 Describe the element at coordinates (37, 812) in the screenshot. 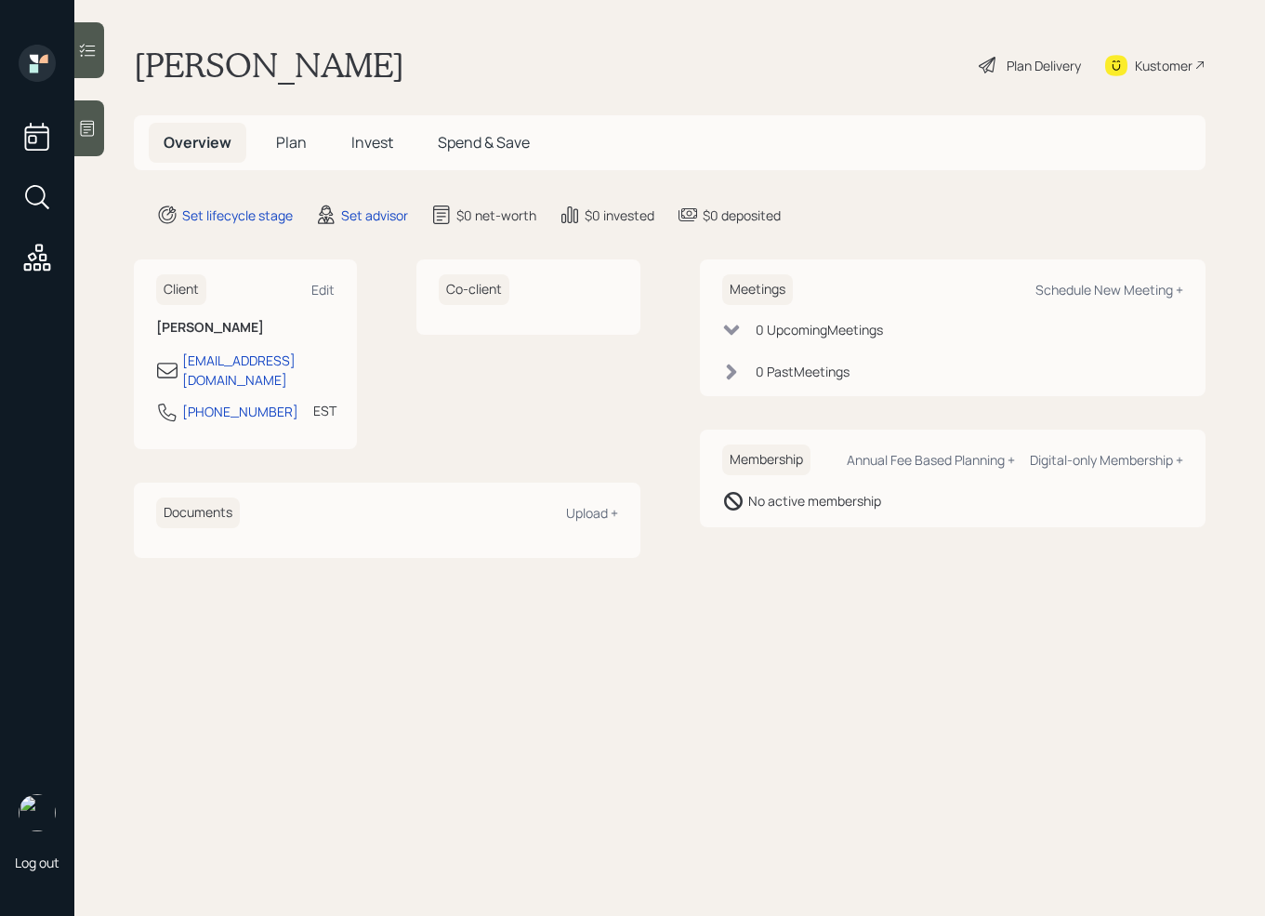

I see `img: retirable_logo.png` at that location.